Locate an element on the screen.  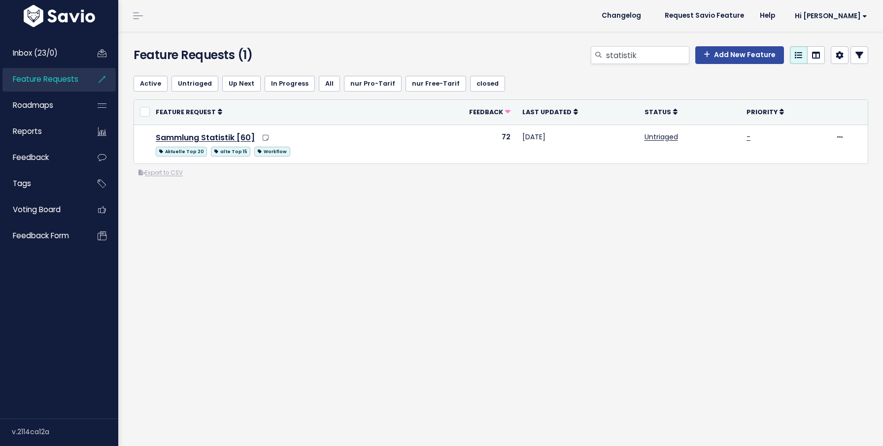
a: Tags is located at coordinates (42, 184).